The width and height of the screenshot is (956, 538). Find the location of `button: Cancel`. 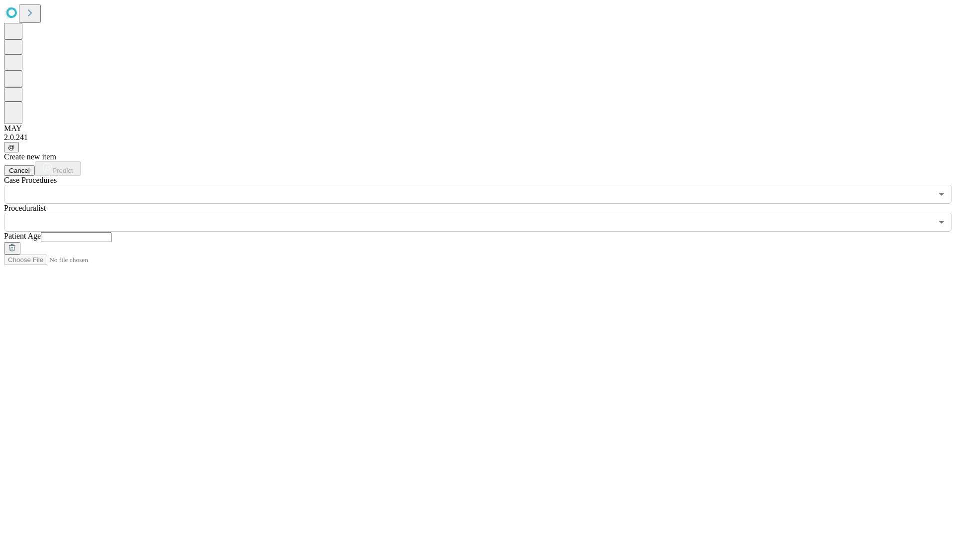

button: Cancel is located at coordinates (19, 170).